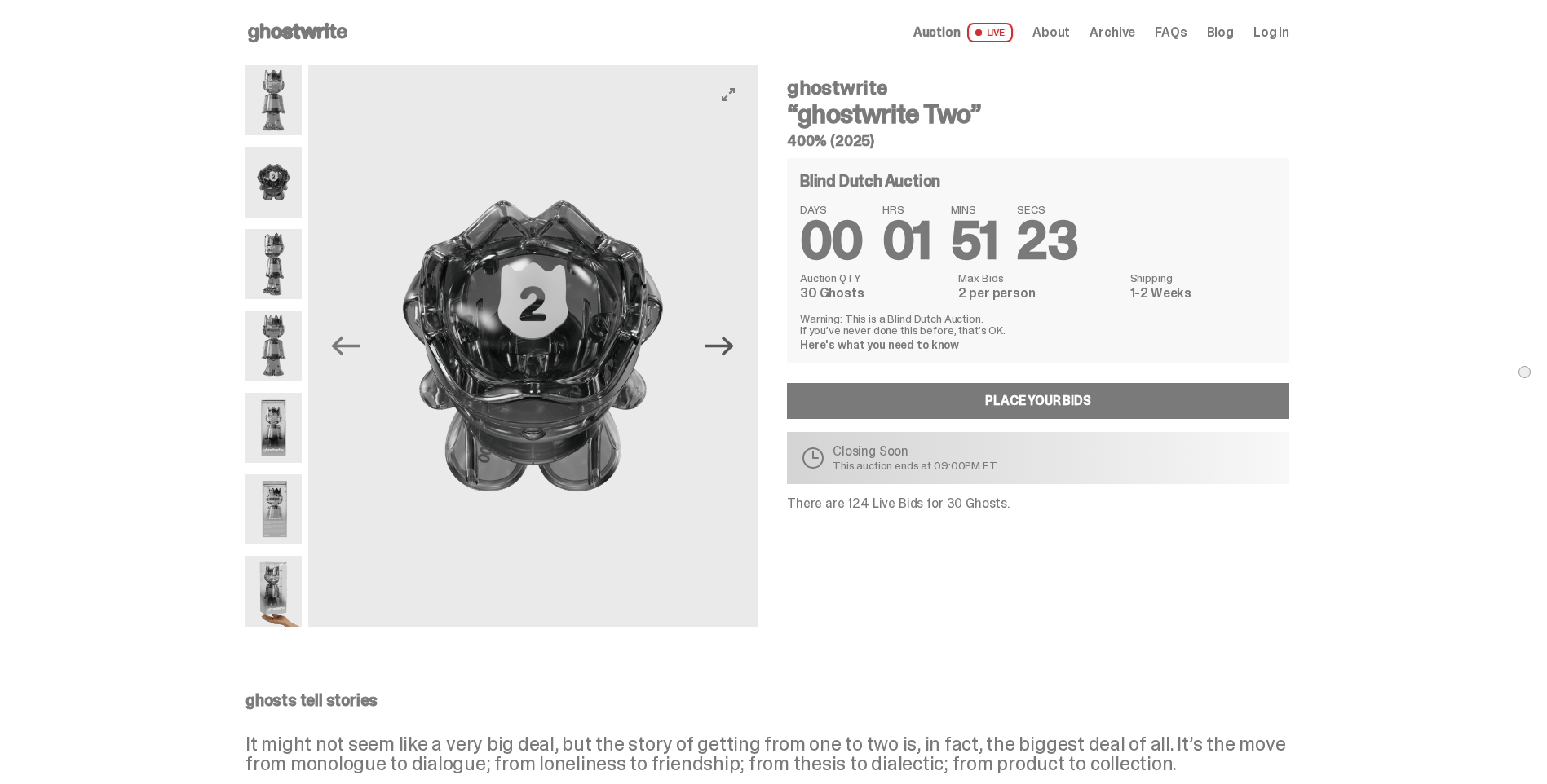 This screenshot has height=784, width=1547. Describe the element at coordinates (974, 241) in the screenshot. I see `span: 51` at that location.